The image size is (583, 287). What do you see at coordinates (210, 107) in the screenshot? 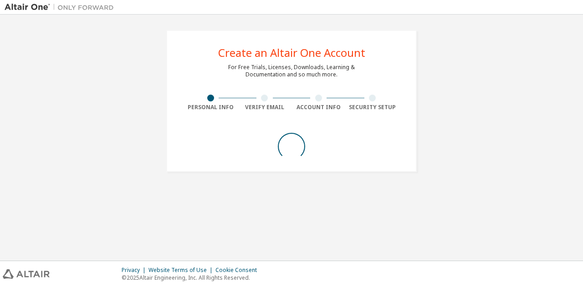
I see `div: Personal Info` at bounding box center [210, 107].